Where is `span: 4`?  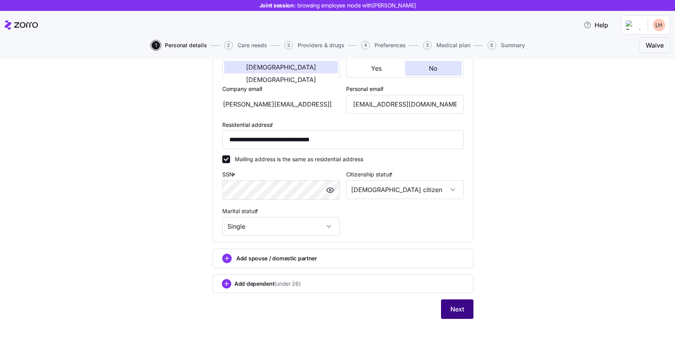
span: 4 is located at coordinates (366, 45).